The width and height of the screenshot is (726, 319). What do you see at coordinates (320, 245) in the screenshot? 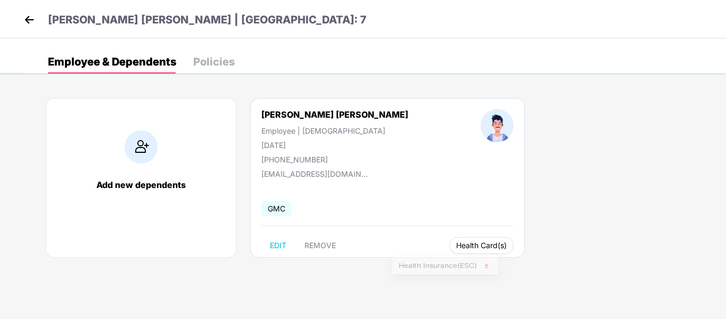
I see `button: REMOVE` at bounding box center [320, 245].